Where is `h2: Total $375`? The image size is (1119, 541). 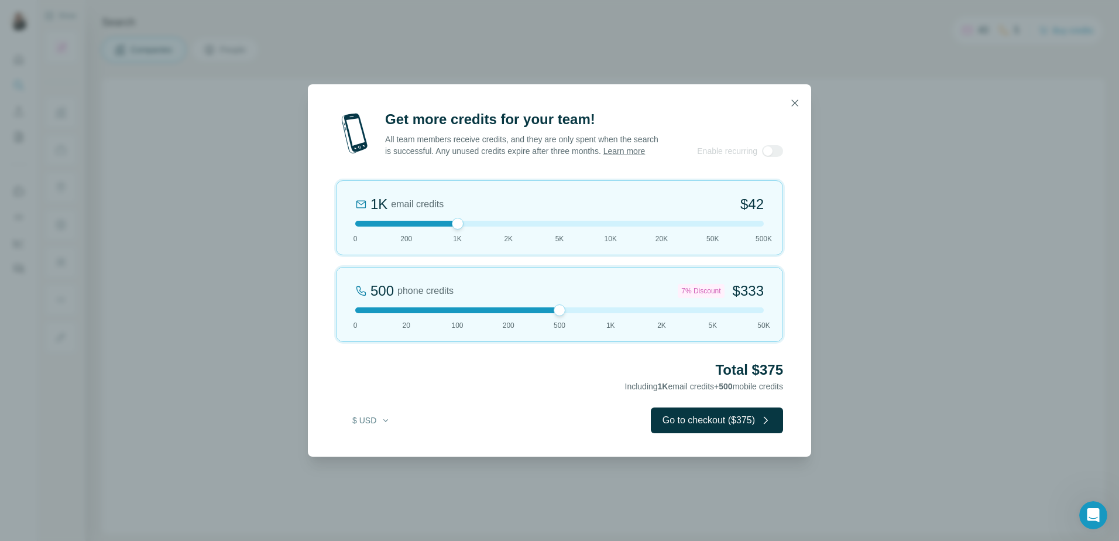 h2: Total $375 is located at coordinates (559, 370).